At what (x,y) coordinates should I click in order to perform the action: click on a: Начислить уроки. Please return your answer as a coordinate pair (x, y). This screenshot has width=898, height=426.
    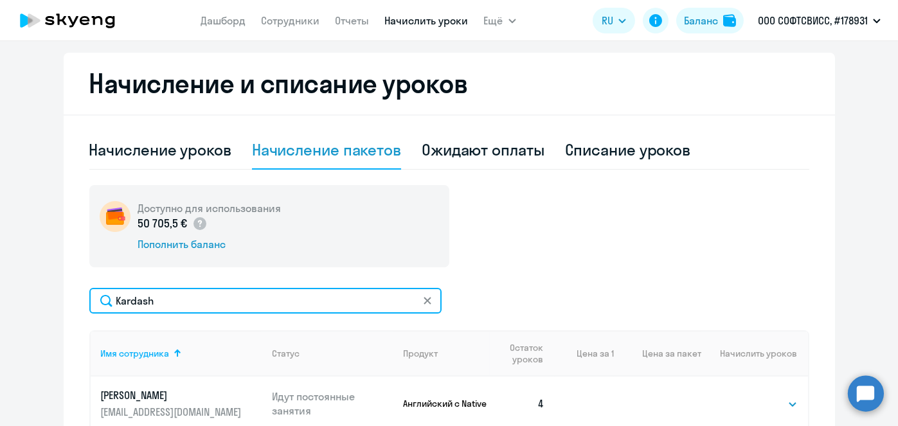
    Looking at the image, I should click on (427, 21).